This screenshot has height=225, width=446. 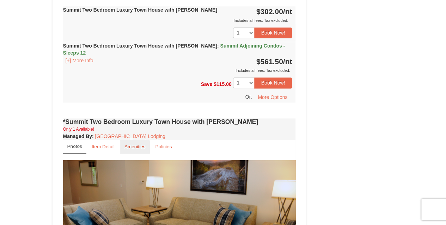 What do you see at coordinates (103, 147) in the screenshot?
I see `small: Item Detail` at bounding box center [103, 147].